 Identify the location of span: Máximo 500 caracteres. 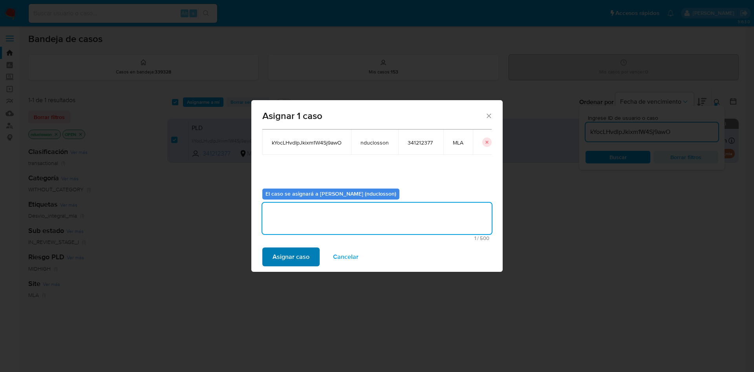
(377, 238).